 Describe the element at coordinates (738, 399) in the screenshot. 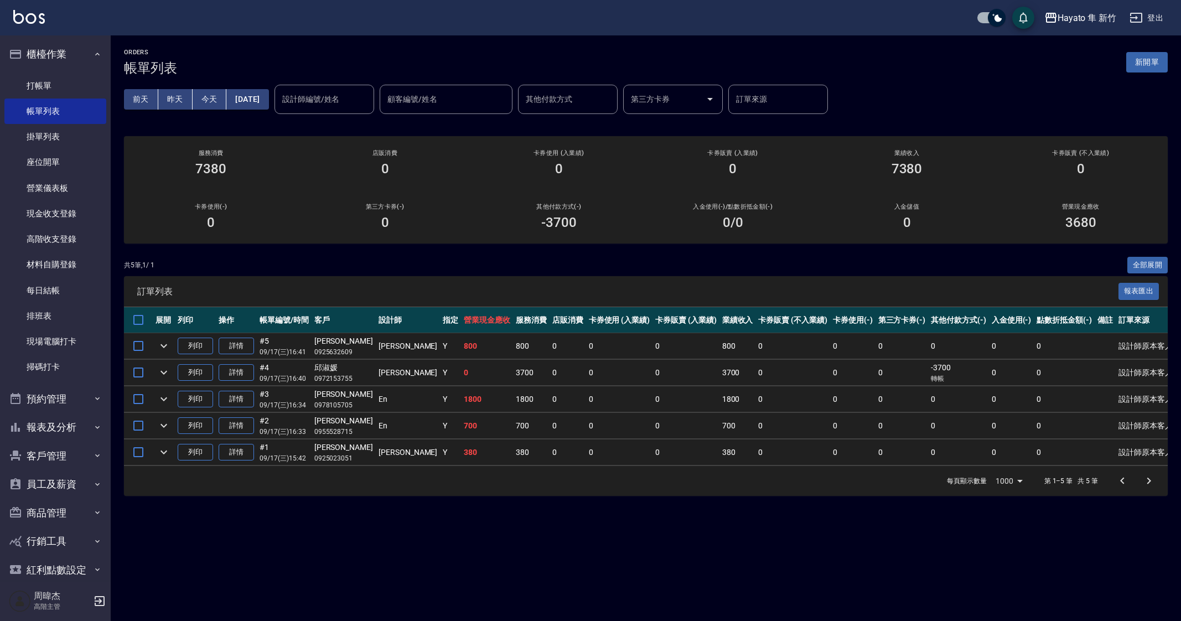

I see `td: 1800` at that location.